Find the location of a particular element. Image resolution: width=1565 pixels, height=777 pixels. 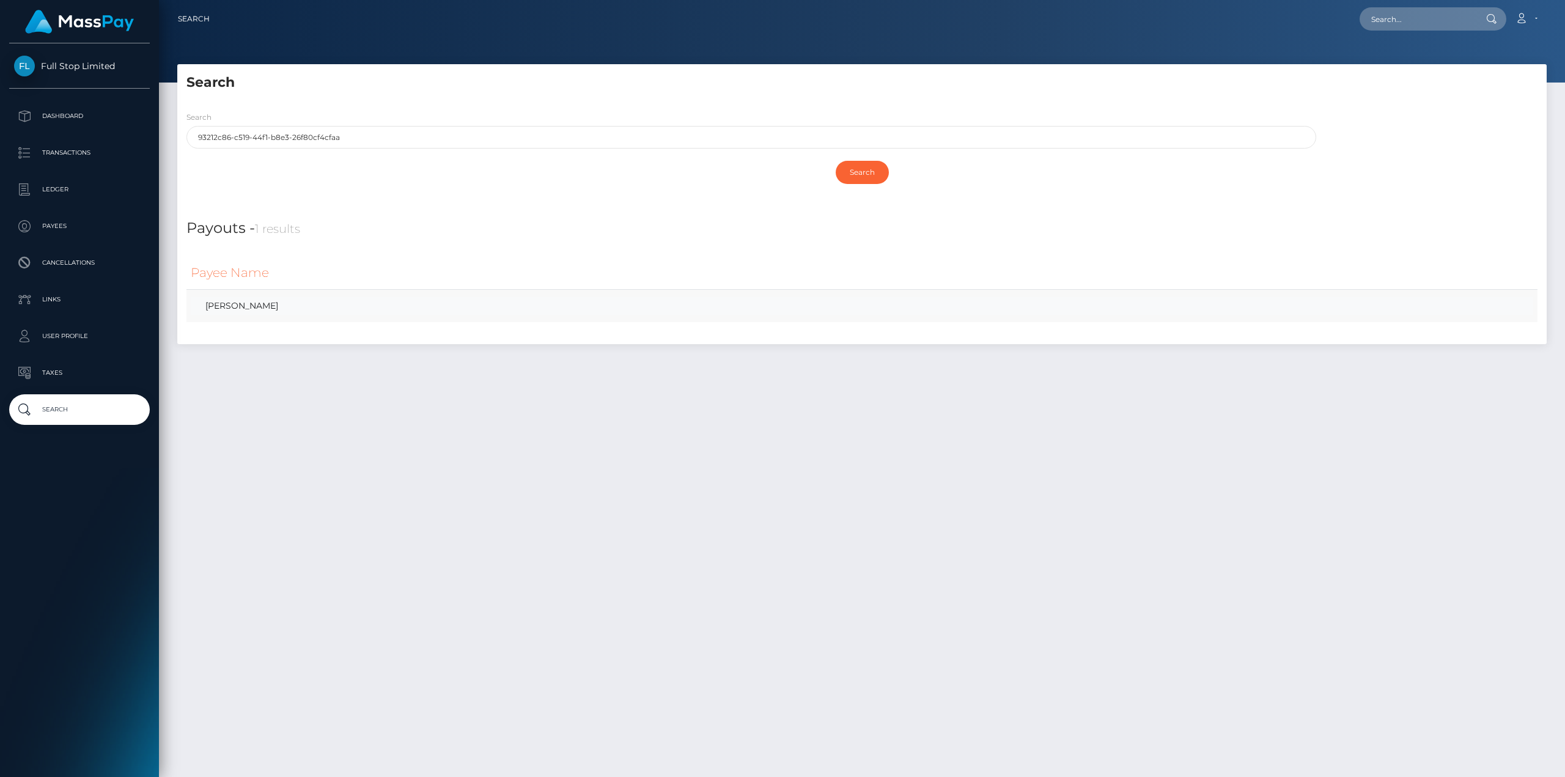

img: MassPay Logo is located at coordinates (79, 21).